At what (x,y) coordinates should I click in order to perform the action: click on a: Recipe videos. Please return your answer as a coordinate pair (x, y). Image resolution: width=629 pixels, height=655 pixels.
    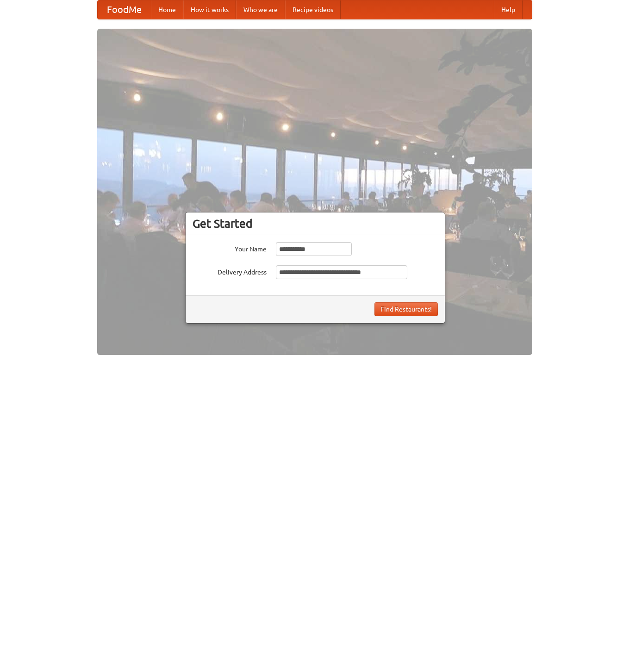
    Looking at the image, I should click on (313, 10).